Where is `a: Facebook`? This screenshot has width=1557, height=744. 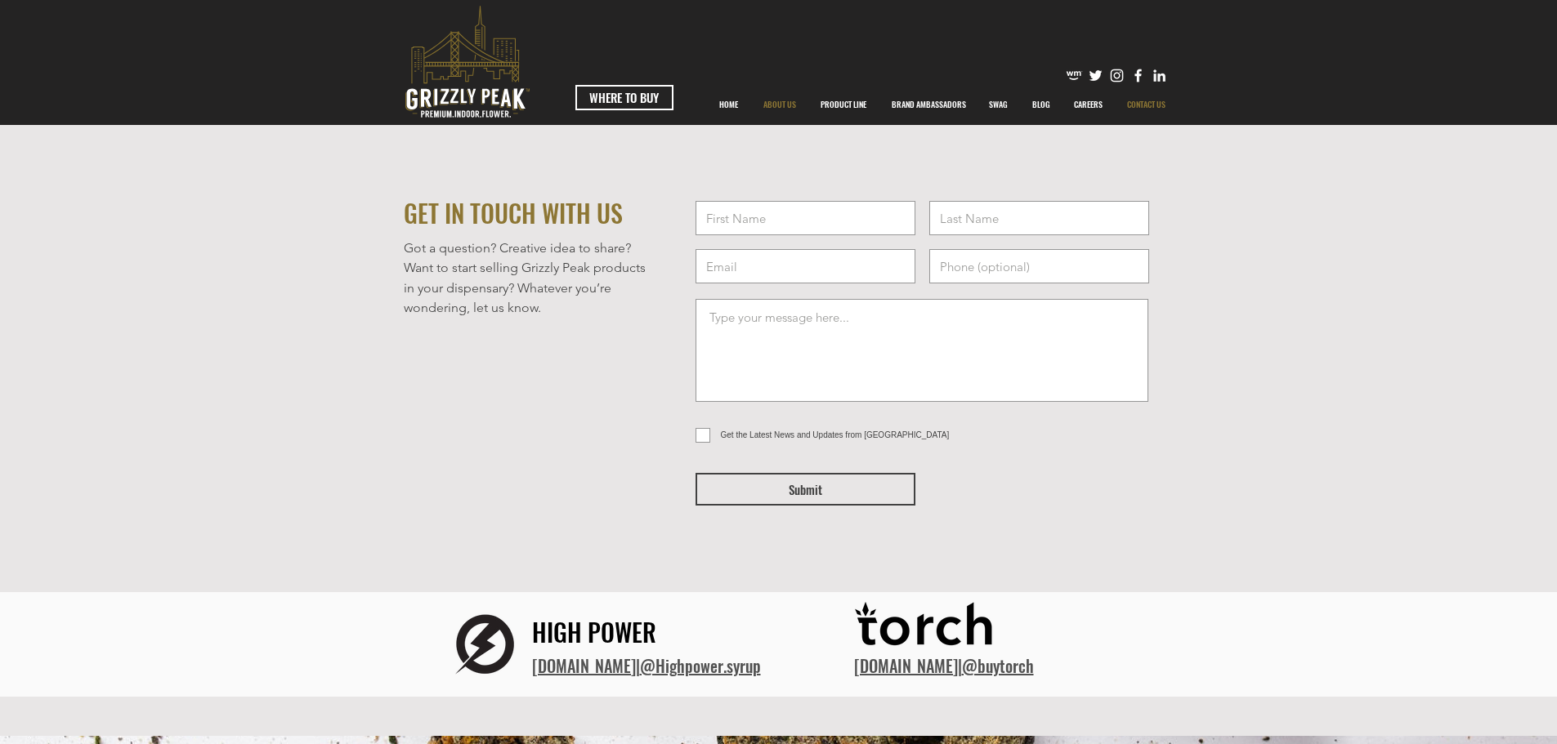 a: Facebook is located at coordinates (1137, 75).